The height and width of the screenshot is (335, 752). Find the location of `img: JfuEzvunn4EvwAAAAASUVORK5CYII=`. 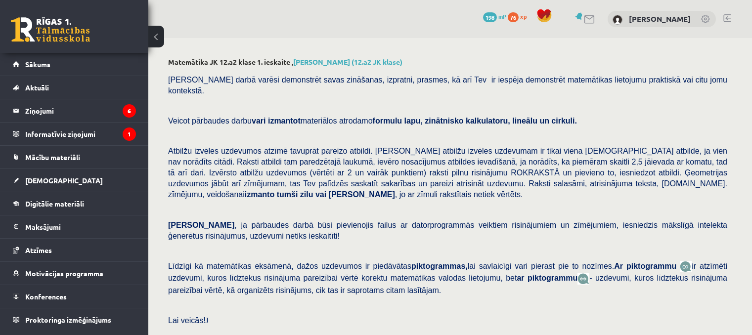

img: JfuEzvunn4EvwAAAAASUVORK5CYII= is located at coordinates (686, 267).